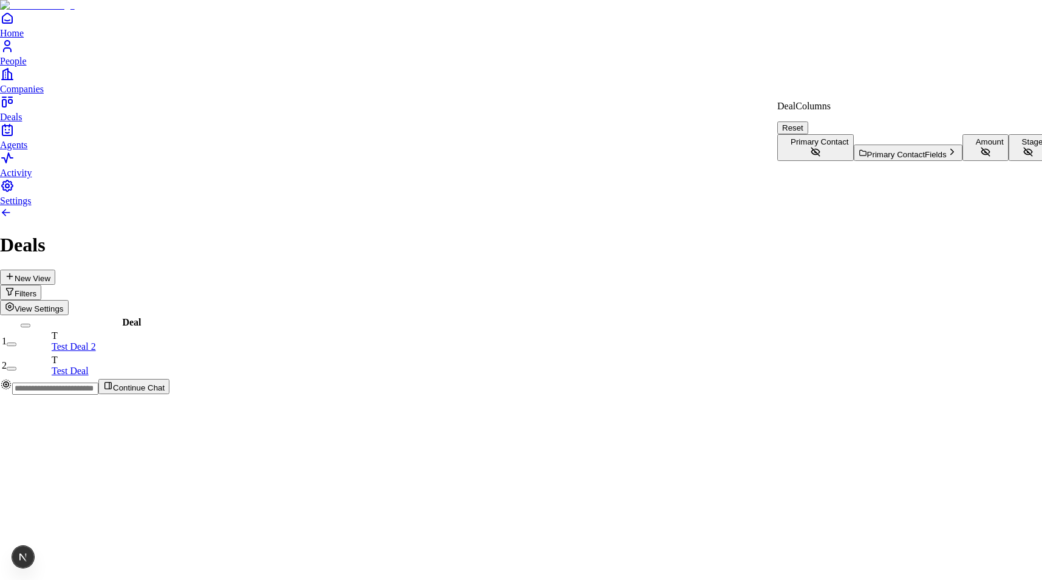 This screenshot has width=1042, height=580. I want to click on span: Primary Contact, so click(820, 142).